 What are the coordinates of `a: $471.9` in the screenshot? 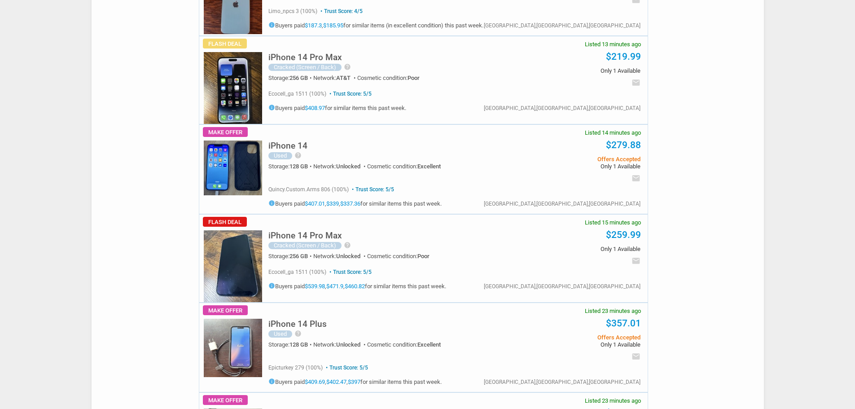 It's located at (335, 286).